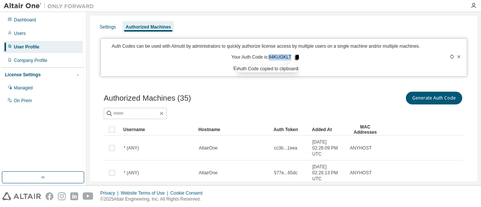 Image resolution: width=481 pixels, height=207 pixels. What do you see at coordinates (23, 75) in the screenshot?
I see `div: License Settings` at bounding box center [23, 75].